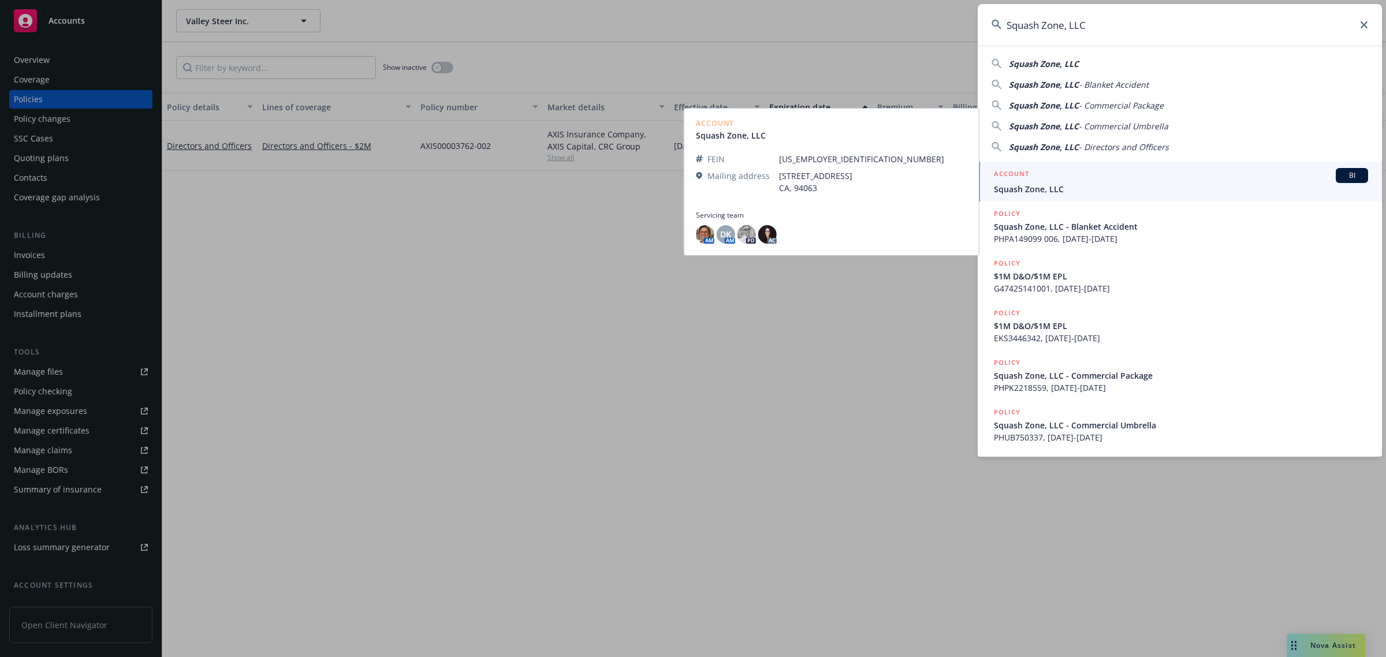 This screenshot has width=1386, height=657. What do you see at coordinates (1124, 147) in the screenshot?
I see `span: - Directors and Officers` at bounding box center [1124, 147].